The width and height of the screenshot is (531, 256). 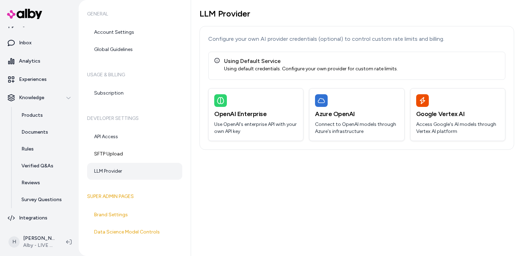 What do you see at coordinates (256, 128) in the screenshot?
I see `p: Use OpenAI's enterprise API with your own API key` at bounding box center [256, 128].